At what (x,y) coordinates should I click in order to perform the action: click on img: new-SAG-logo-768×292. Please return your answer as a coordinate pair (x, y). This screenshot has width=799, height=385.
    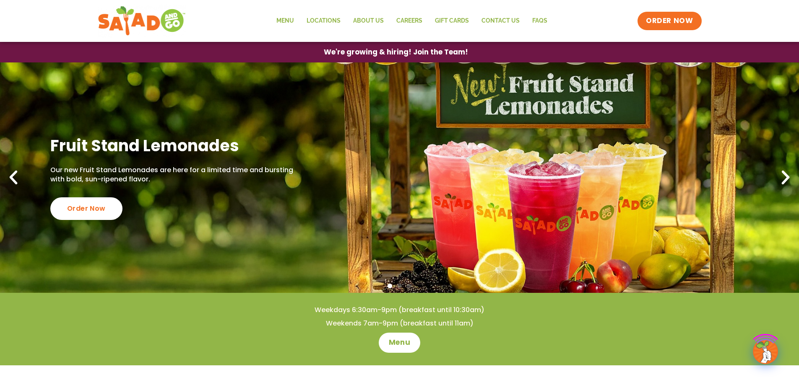
    Looking at the image, I should click on (142, 21).